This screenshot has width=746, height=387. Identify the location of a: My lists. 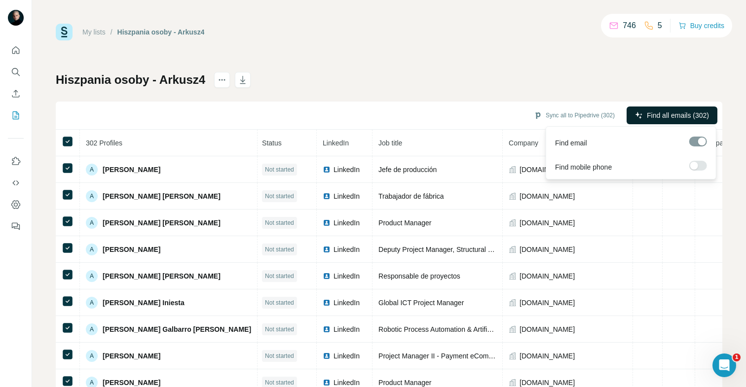
(94, 32).